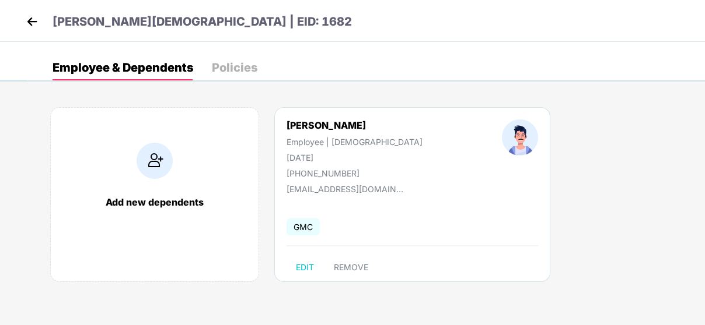 This screenshot has height=325, width=705. Describe the element at coordinates (351, 268) in the screenshot. I see `button: REMOVE` at that location.